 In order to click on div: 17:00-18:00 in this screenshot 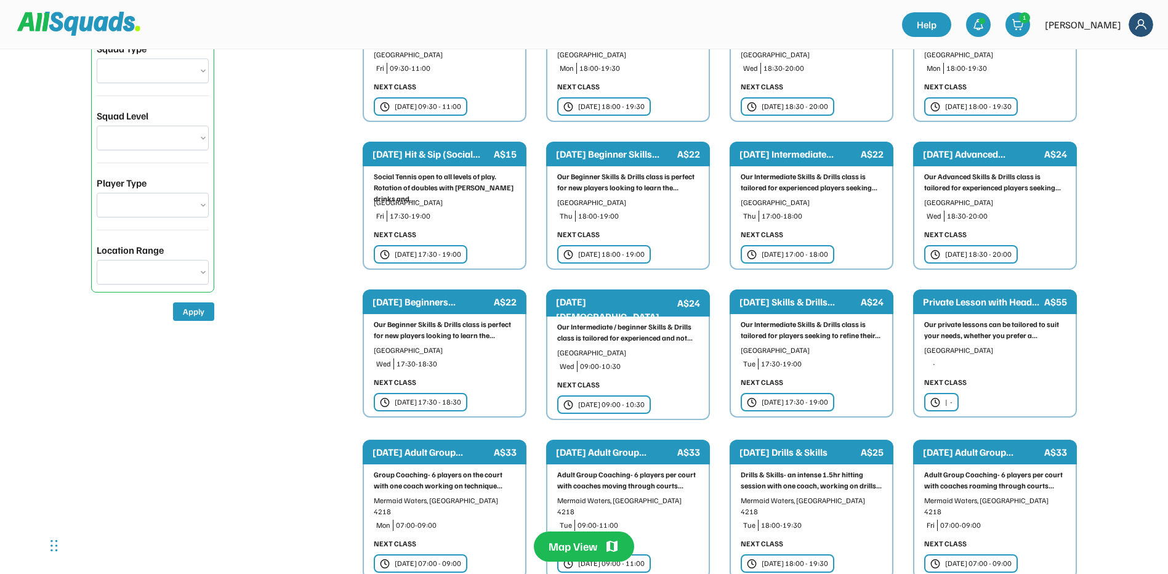, I will do `click(822, 216)`.